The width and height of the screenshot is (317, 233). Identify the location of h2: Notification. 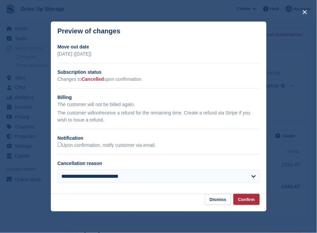
(159, 138).